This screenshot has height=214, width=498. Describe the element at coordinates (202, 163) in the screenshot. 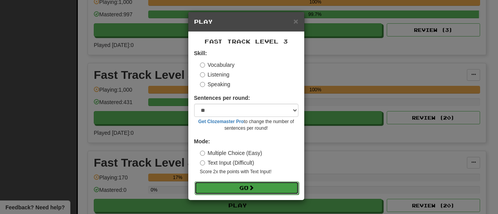

I see `input: Text Input (Difficult)` at that location.